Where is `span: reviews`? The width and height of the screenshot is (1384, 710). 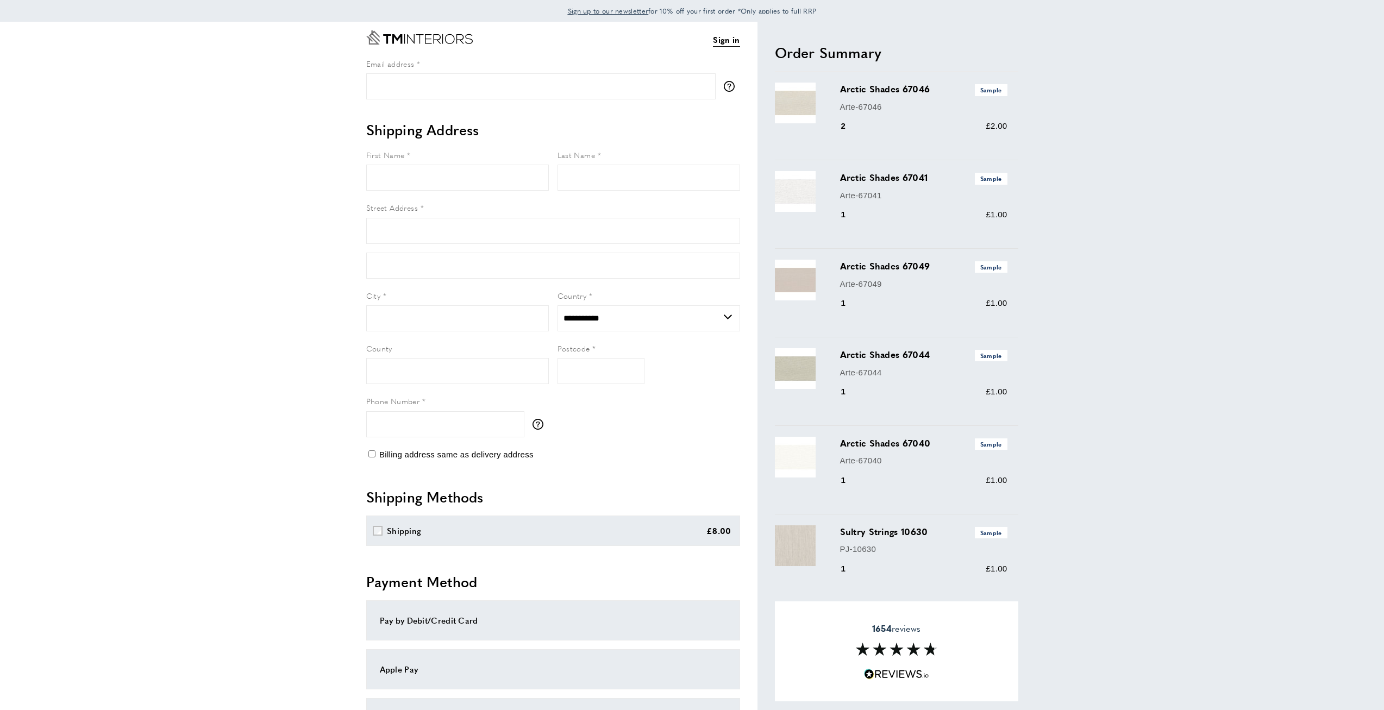
span: reviews is located at coordinates (896, 629).